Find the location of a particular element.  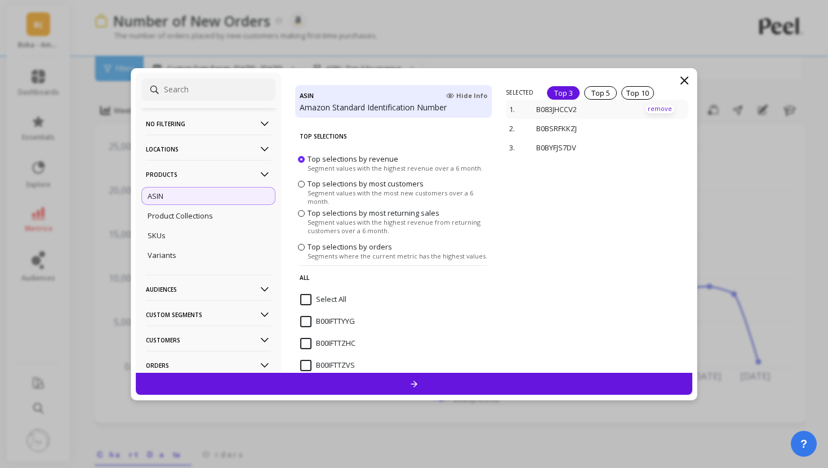

div: Top 10 is located at coordinates (638, 93).